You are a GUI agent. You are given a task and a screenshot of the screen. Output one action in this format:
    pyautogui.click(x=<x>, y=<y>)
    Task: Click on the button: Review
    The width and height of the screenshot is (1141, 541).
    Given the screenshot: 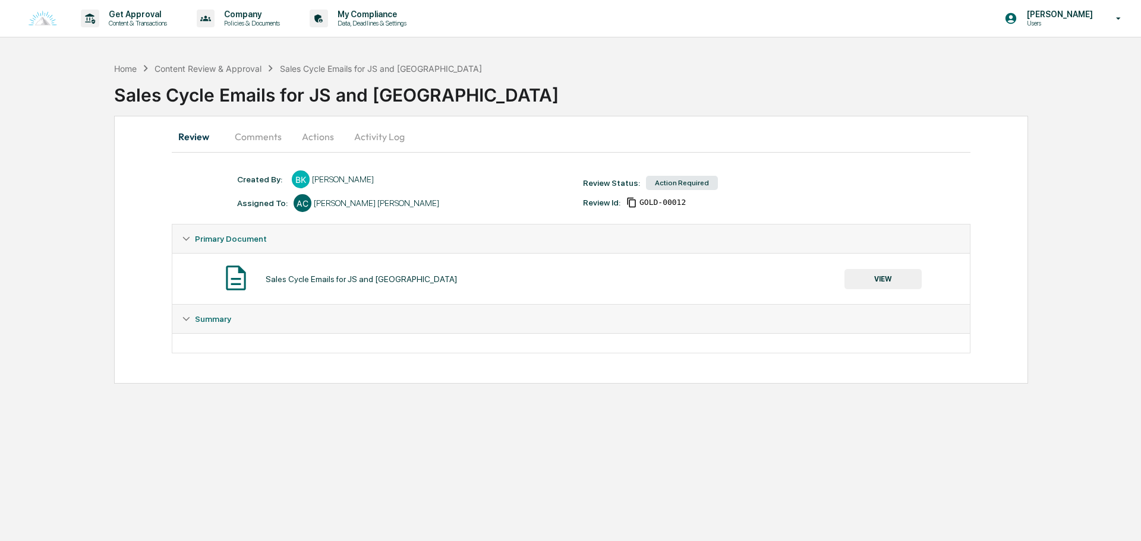 What is the action you would take?
    pyautogui.click(x=199, y=137)
    